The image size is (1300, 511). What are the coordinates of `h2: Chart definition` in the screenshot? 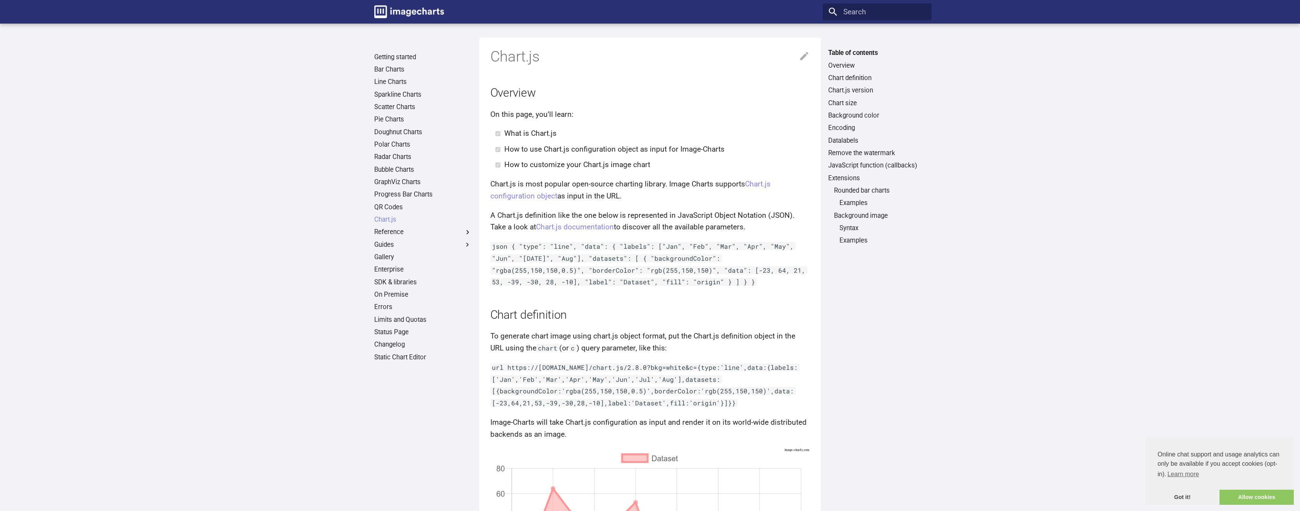 It's located at (650, 315).